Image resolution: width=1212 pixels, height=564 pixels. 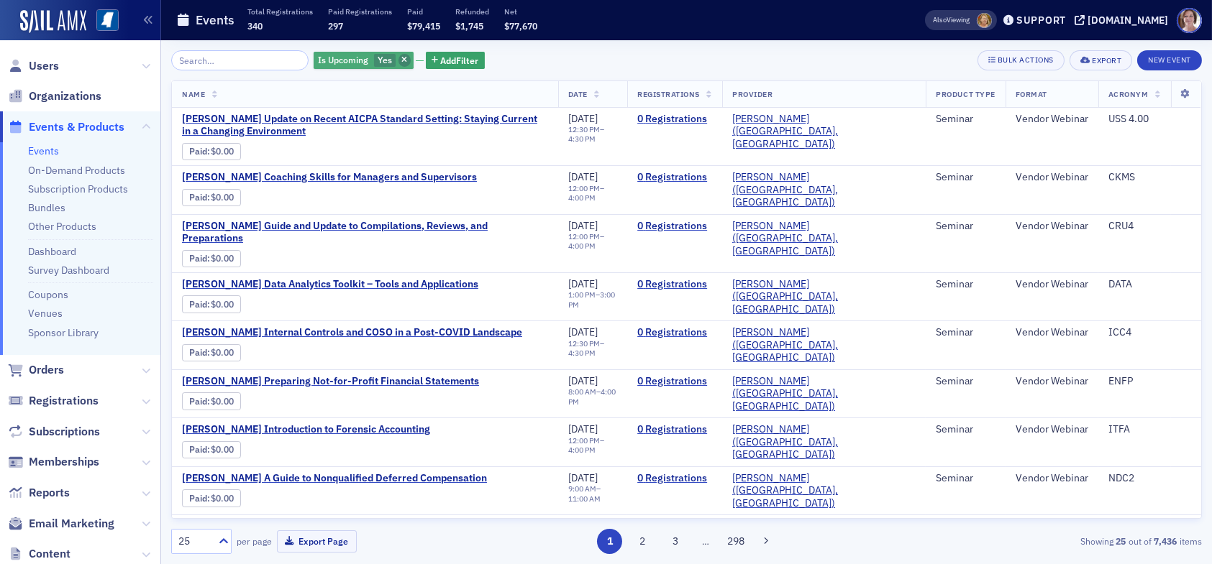 I want to click on span: 340, so click(x=255, y=26).